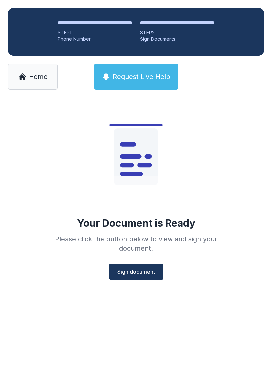  I want to click on div: Please click the button below to view and sign your document., so click(136, 244).